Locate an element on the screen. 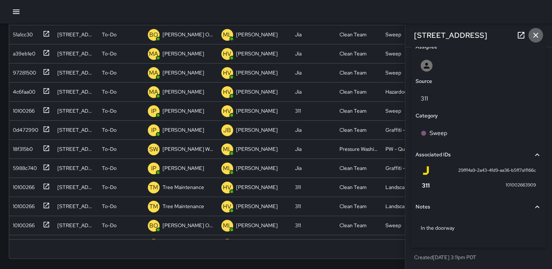  div: Graffiti - Public is located at coordinates (402, 130).